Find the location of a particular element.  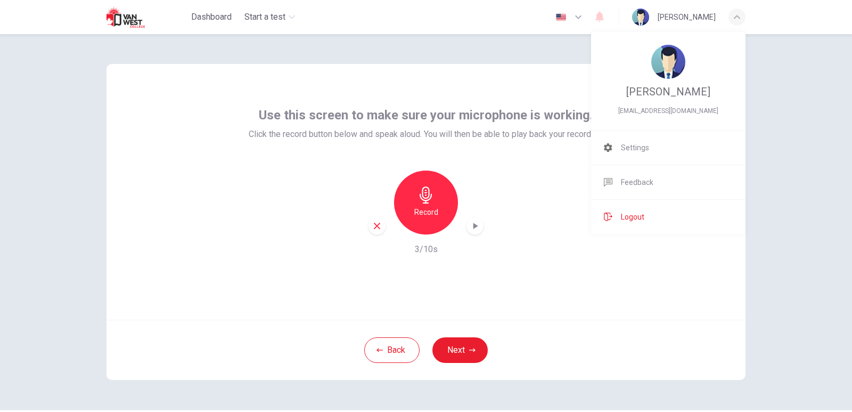

span: chizureo0108@gmail.com is located at coordinates (668, 111).